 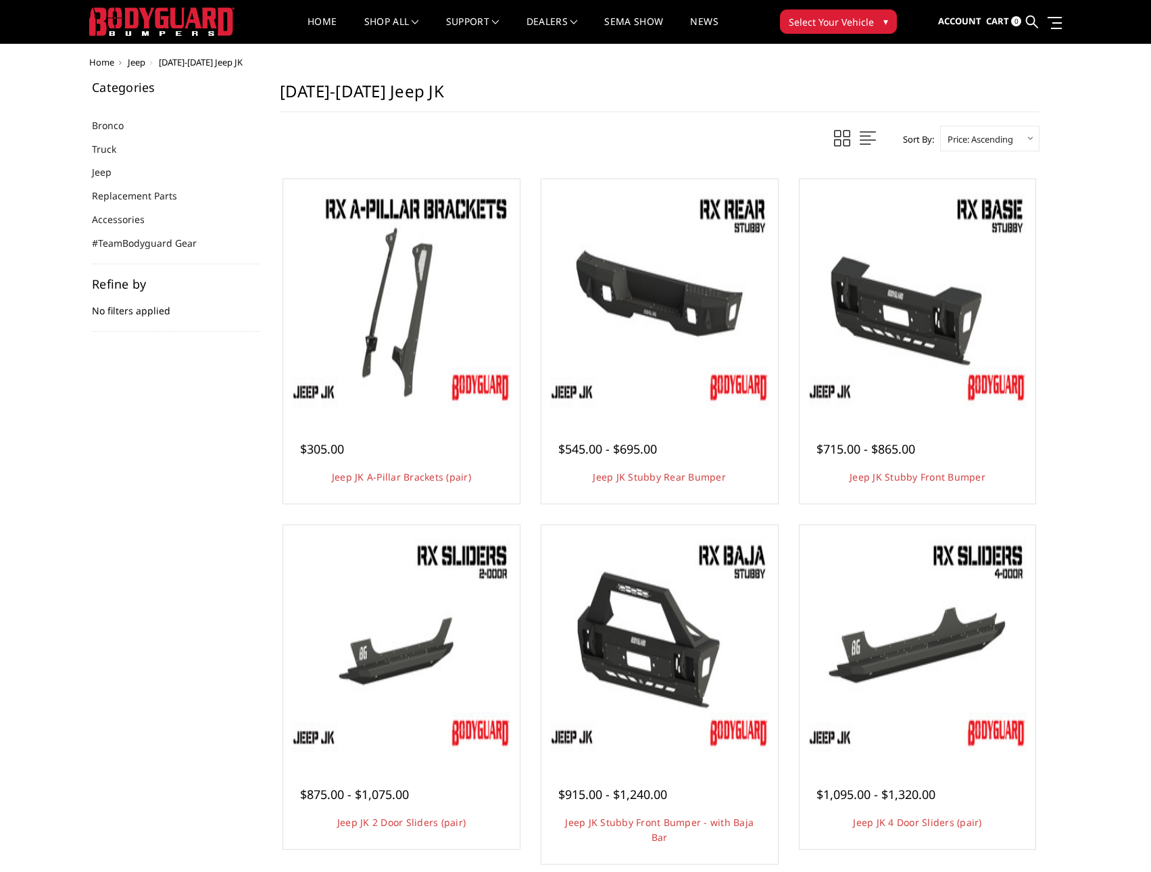 I want to click on span: Cart, so click(x=998, y=21).